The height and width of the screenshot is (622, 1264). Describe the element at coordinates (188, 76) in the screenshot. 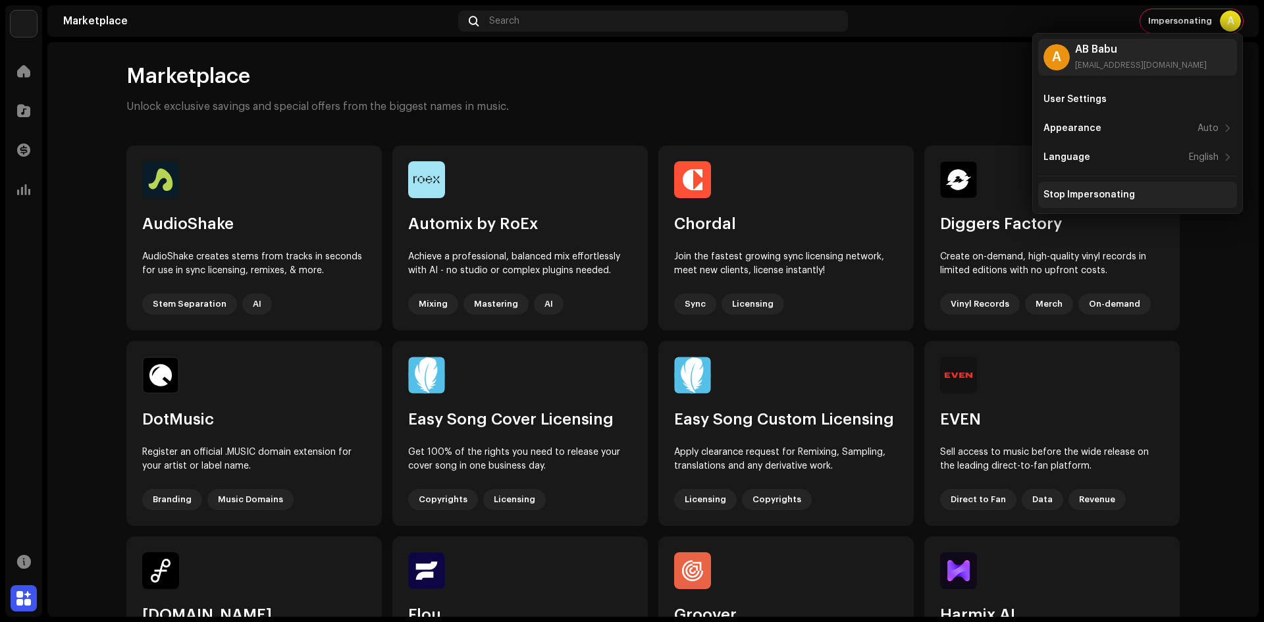

I see `span: Marketplace` at that location.